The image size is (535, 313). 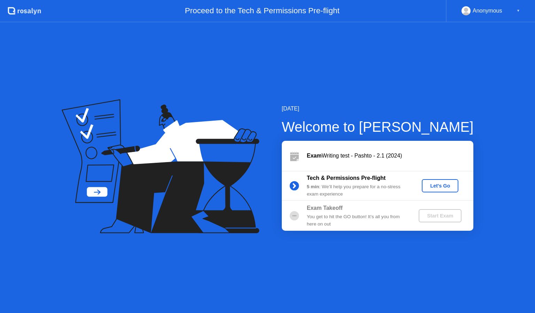 I want to click on div: You get to hit the GO button! It’s all you from here on out, so click(x=357, y=220).